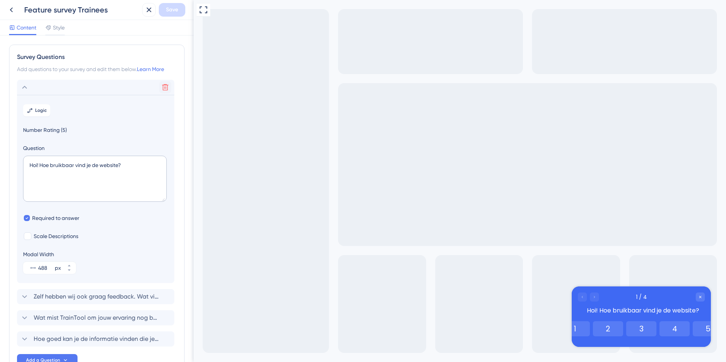 The height and width of the screenshot is (362, 726). I want to click on span: Save, so click(172, 10).